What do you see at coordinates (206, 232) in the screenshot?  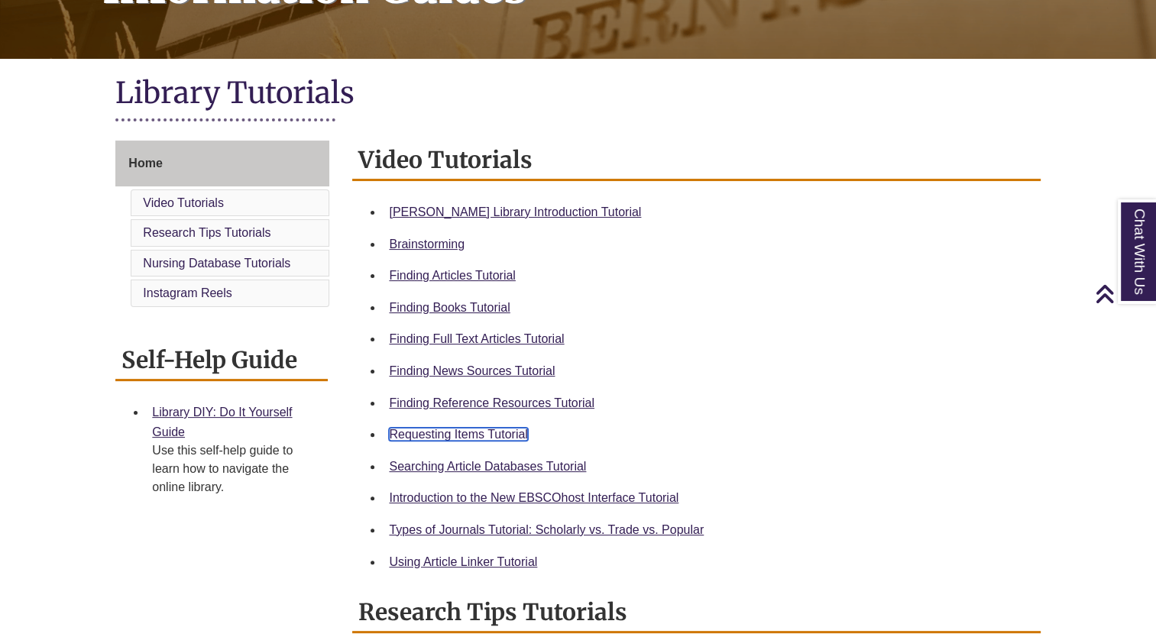 I see `a: Research Tips Tutorials` at bounding box center [206, 232].